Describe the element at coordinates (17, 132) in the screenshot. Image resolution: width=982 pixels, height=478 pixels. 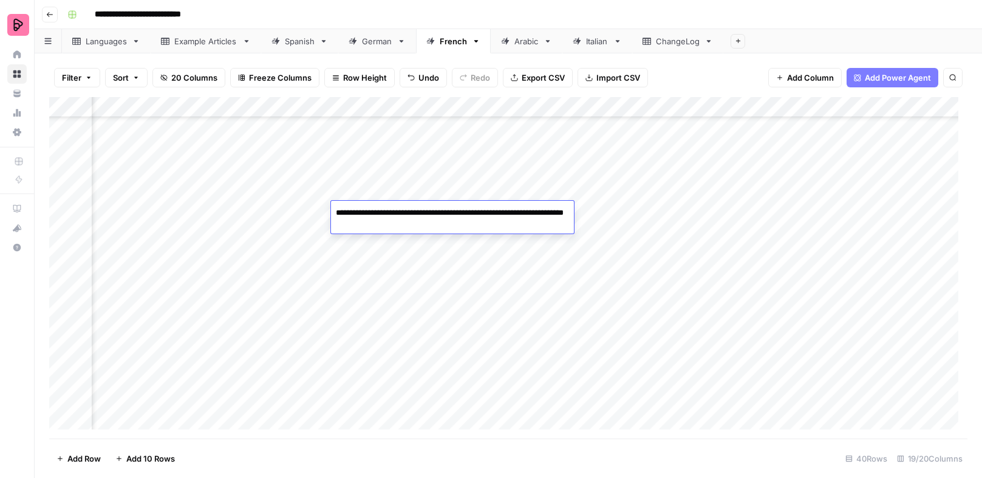
I see `a: Settings` at that location.